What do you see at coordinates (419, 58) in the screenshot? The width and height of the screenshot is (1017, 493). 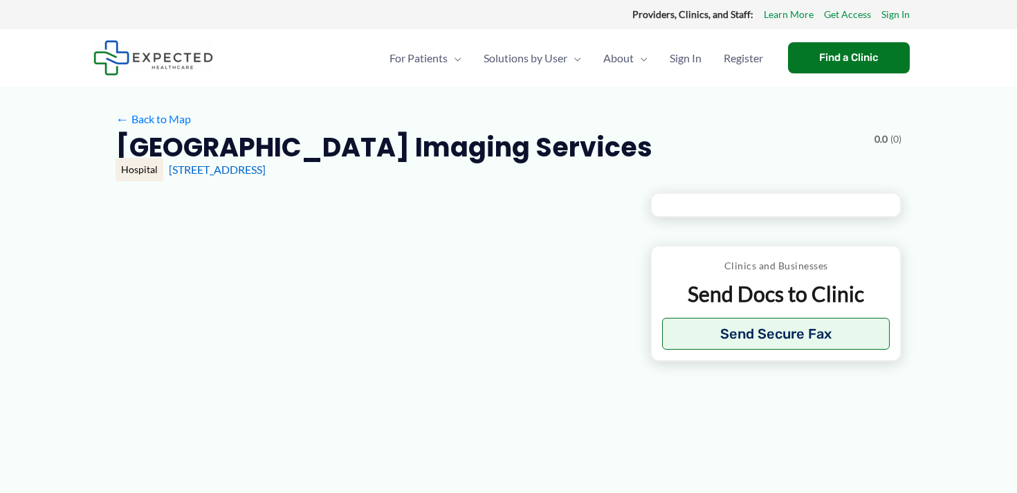 I see `span: For Patients` at bounding box center [419, 58].